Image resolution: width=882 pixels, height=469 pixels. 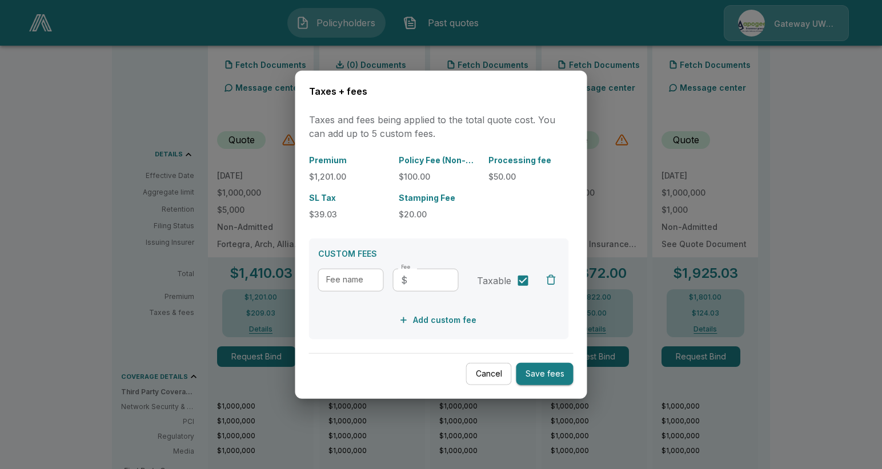 I want to click on p: $20.00, so click(x=439, y=214).